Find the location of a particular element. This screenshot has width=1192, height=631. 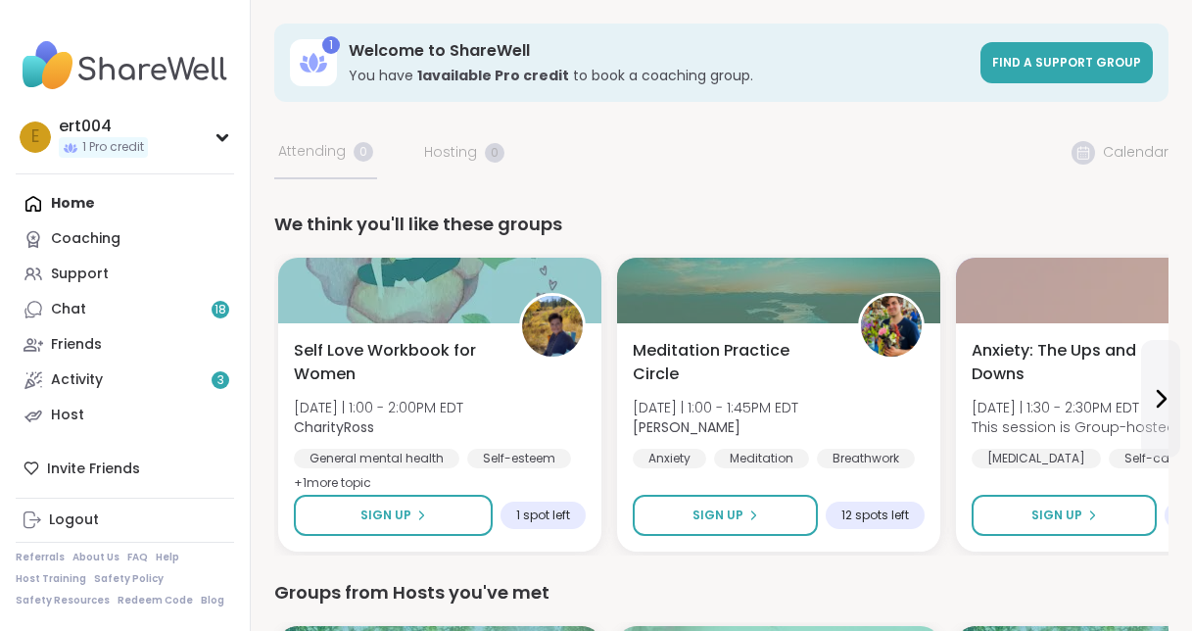

span: 12 spots left is located at coordinates (875, 515).